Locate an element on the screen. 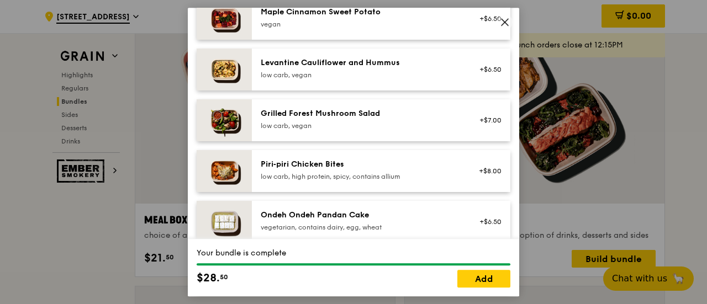  span: $28. is located at coordinates (208, 278).